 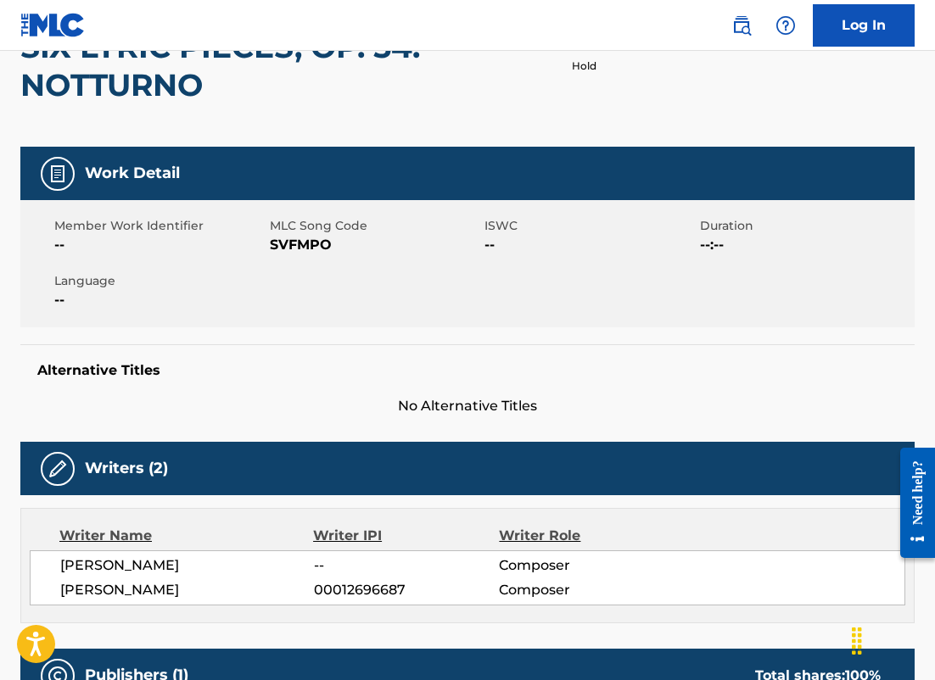 I want to click on a: Log In, so click(x=864, y=25).